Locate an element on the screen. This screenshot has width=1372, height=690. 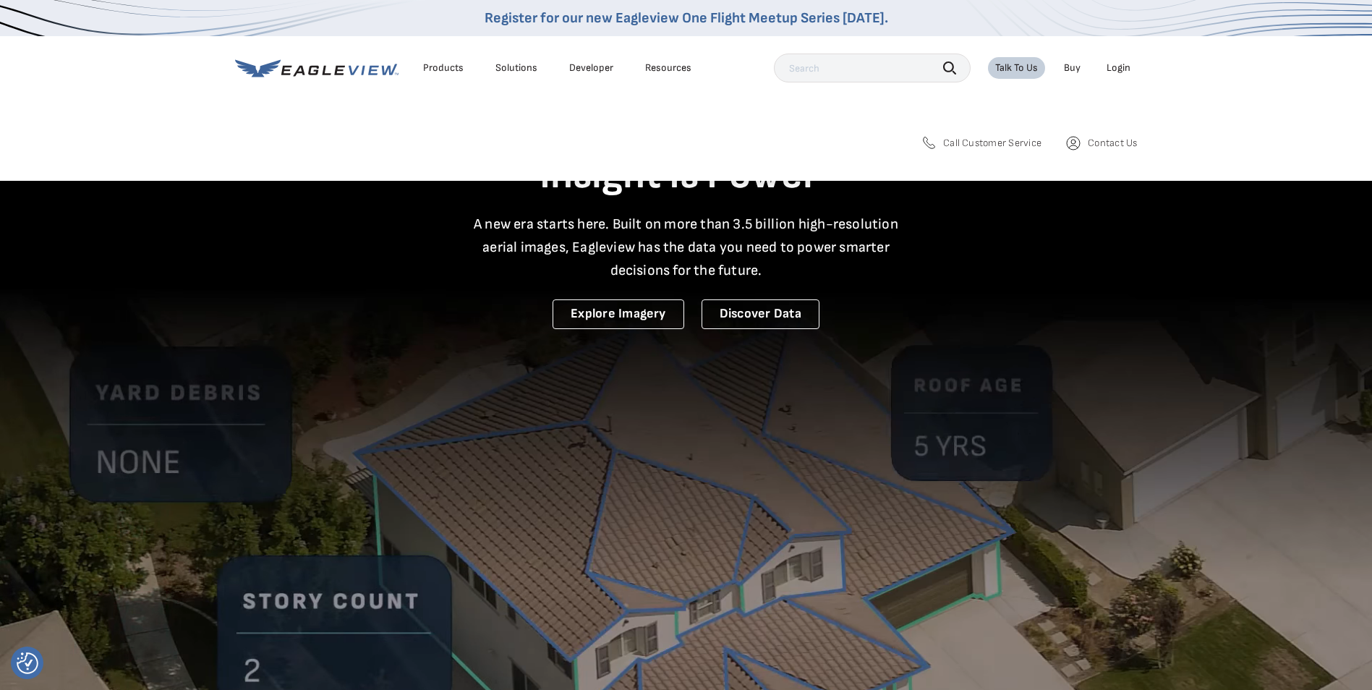
span: Call Customer Service is located at coordinates (993, 143).